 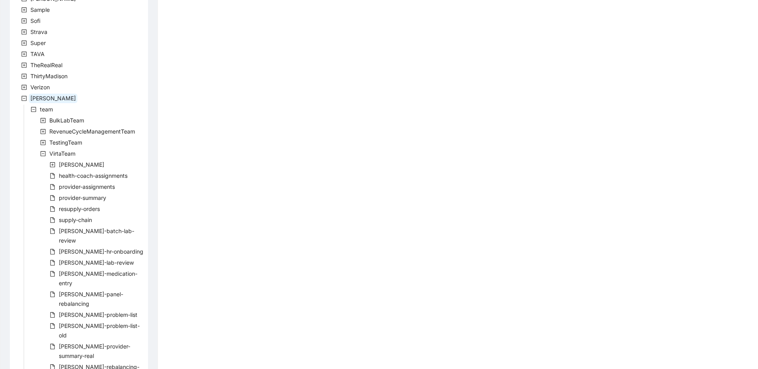 I want to click on span: BulkLabTeam, so click(x=67, y=120).